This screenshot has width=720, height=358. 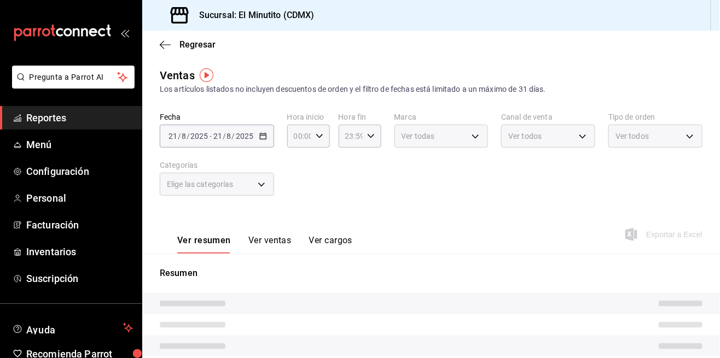 I want to click on label: Marca, so click(x=442, y=118).